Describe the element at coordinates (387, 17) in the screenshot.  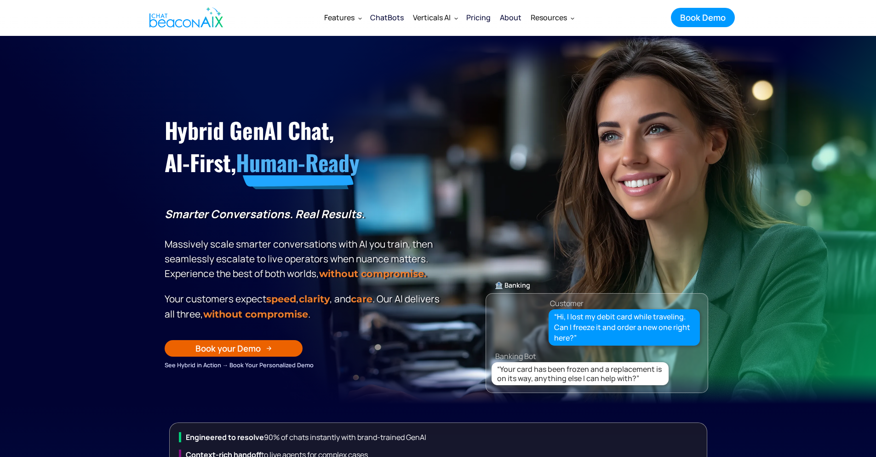
I see `div: ChatBots` at that location.